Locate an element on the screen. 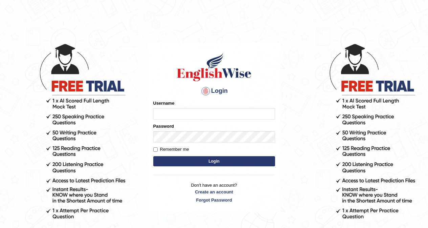 The width and height of the screenshot is (428, 228). a: Forgot Password is located at coordinates (214, 200).